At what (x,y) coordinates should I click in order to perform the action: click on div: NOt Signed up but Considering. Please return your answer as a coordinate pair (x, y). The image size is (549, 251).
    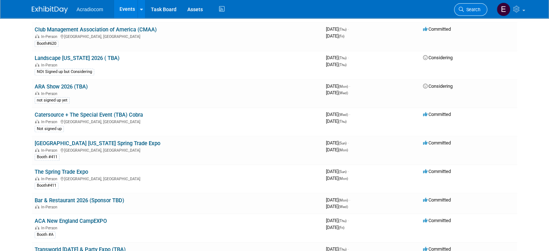
    Looking at the image, I should click on (64, 72).